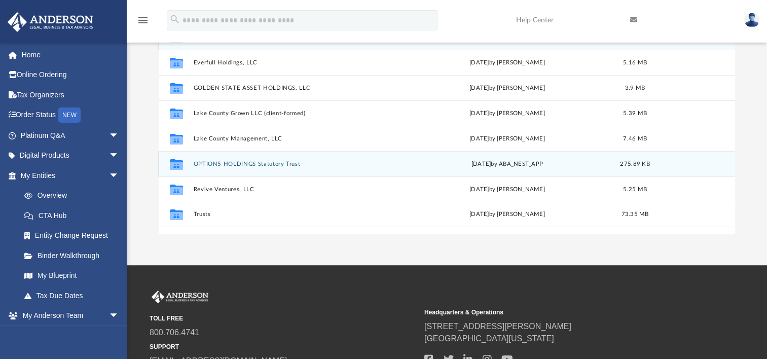 The width and height of the screenshot is (767, 359). Describe the element at coordinates (68, 316) in the screenshot. I see `a: My Anderson Teamarrow_drop_down` at that location.